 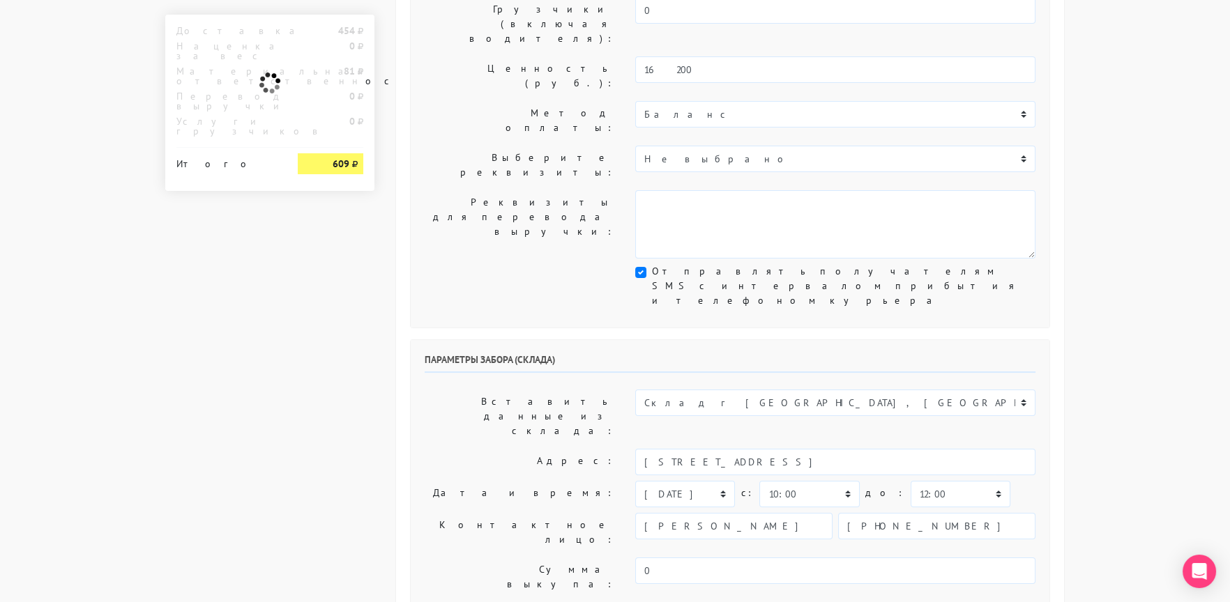 I want to click on label: Выберите реквизиты:, so click(x=519, y=165).